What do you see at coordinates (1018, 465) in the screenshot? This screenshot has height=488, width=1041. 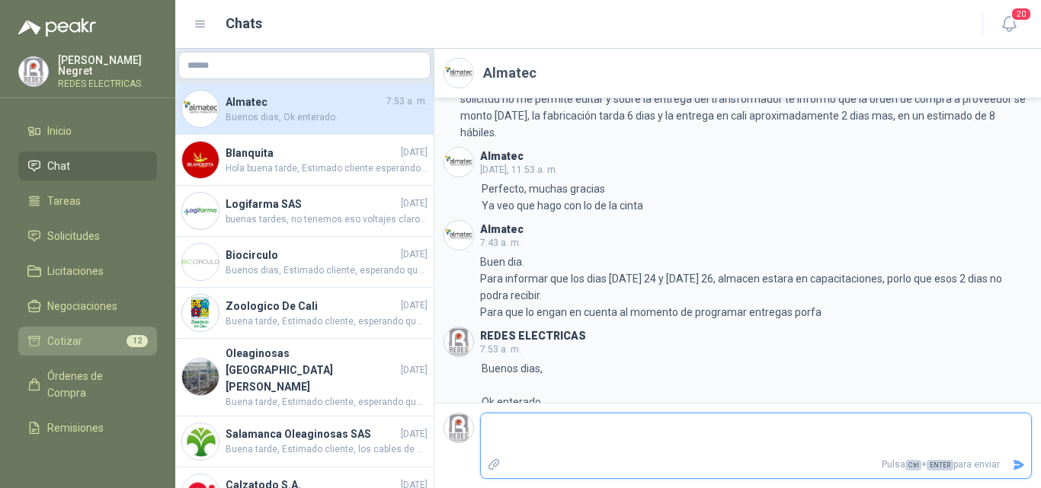 I see `button: Enviar` at bounding box center [1018, 465].